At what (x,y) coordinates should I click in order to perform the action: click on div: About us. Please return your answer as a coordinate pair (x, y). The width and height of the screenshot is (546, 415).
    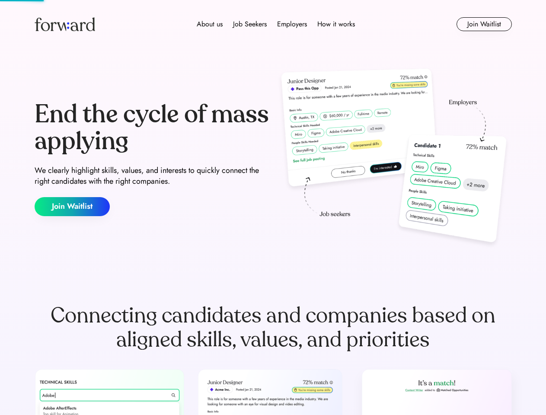
    Looking at the image, I should click on (210, 24).